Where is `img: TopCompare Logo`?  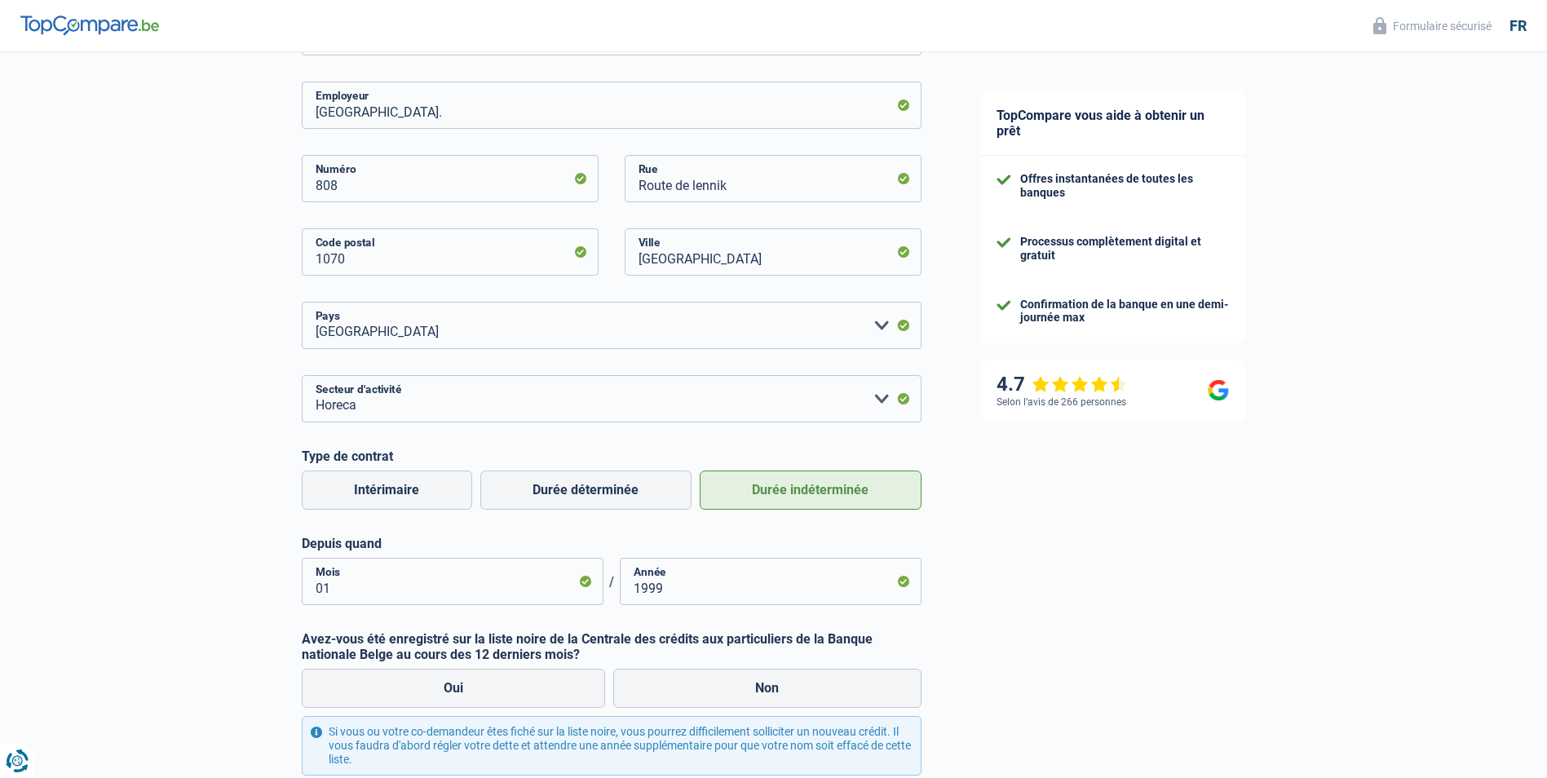
img: TopCompare Logo is located at coordinates (90, 25).